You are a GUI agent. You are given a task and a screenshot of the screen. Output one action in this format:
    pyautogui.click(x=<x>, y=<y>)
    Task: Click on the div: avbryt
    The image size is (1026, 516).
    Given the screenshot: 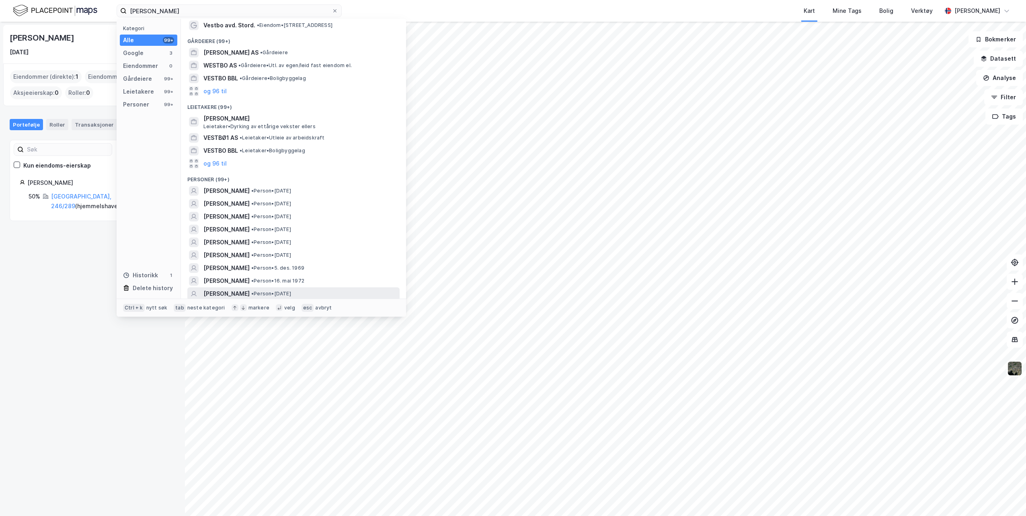 What is the action you would take?
    pyautogui.click(x=323, y=308)
    